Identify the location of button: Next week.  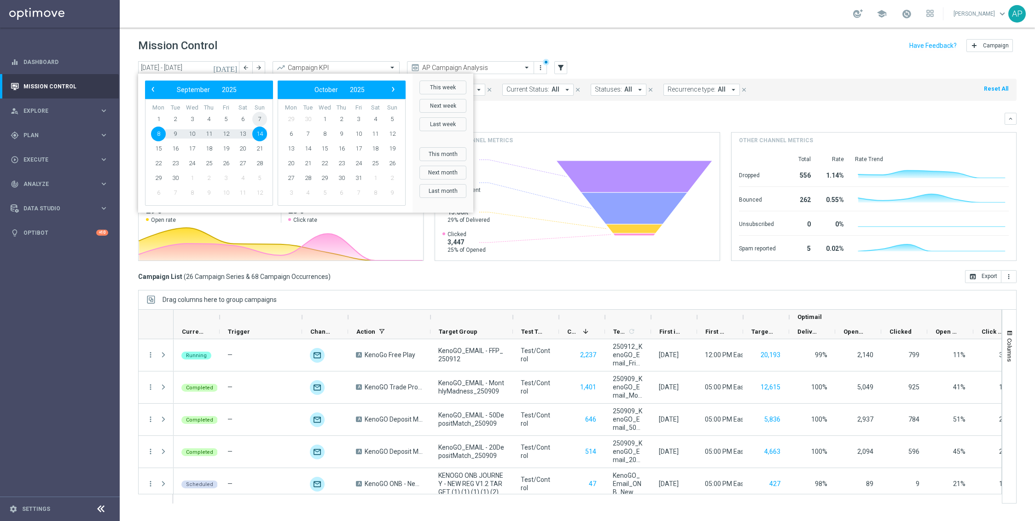
(443, 106).